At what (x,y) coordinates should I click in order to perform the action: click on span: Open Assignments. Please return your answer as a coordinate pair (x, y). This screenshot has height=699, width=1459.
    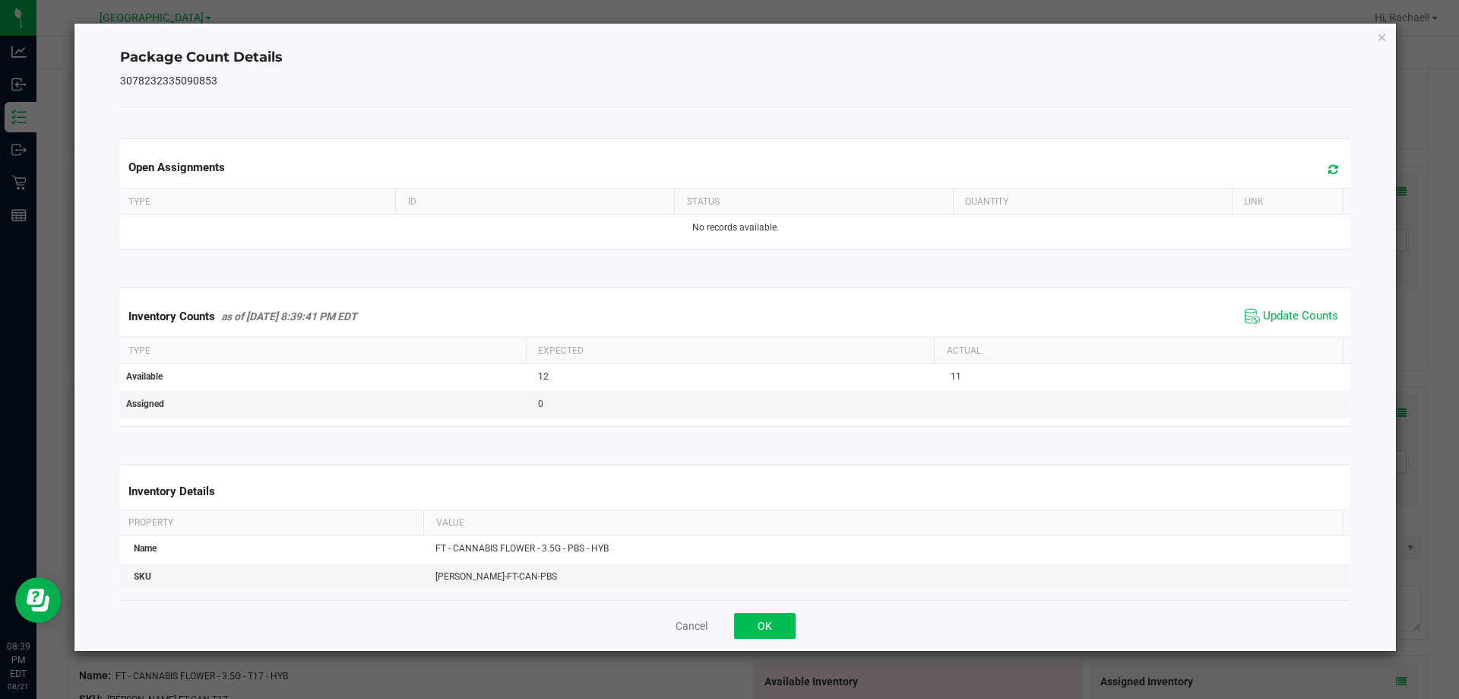
    Looking at the image, I should click on (176, 167).